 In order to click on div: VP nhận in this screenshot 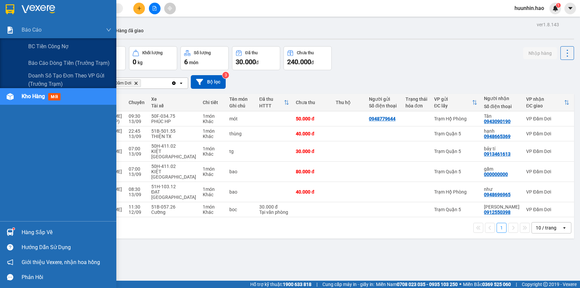, I will do `click(545, 99)`.